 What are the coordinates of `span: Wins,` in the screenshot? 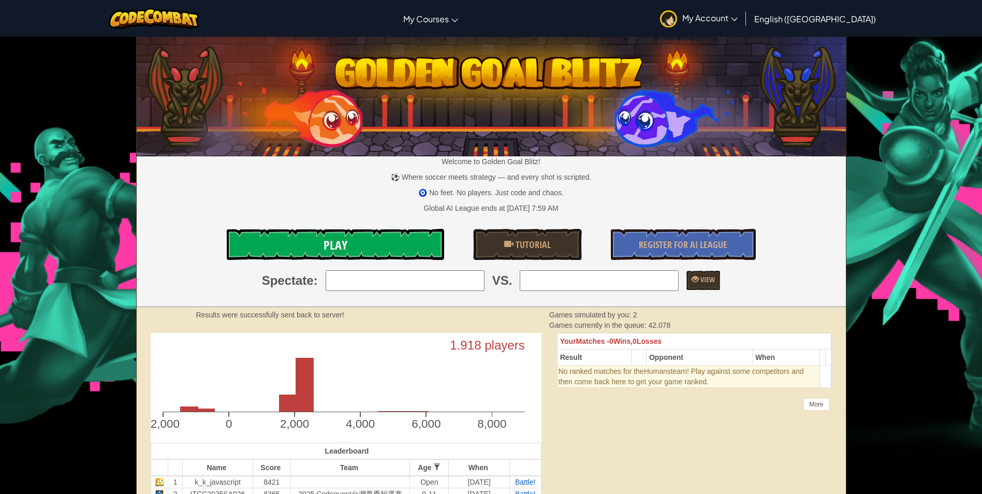 It's located at (622, 341).